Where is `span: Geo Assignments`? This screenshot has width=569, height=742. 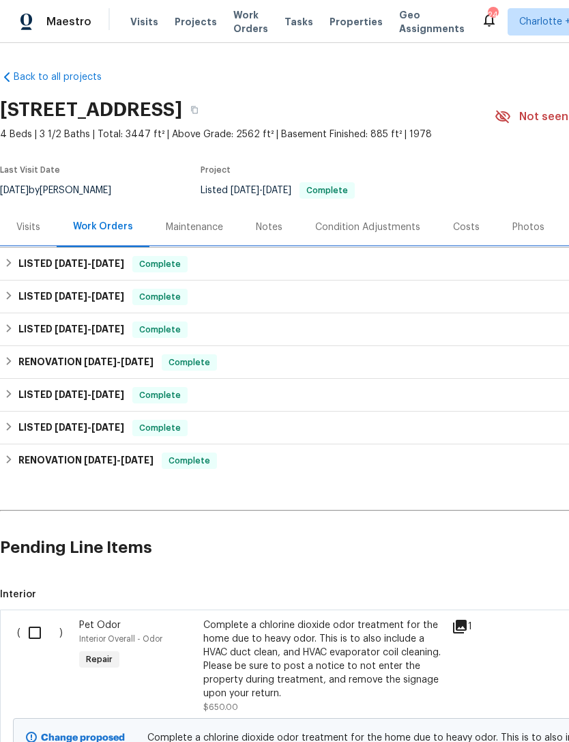 span: Geo Assignments is located at coordinates (432, 22).